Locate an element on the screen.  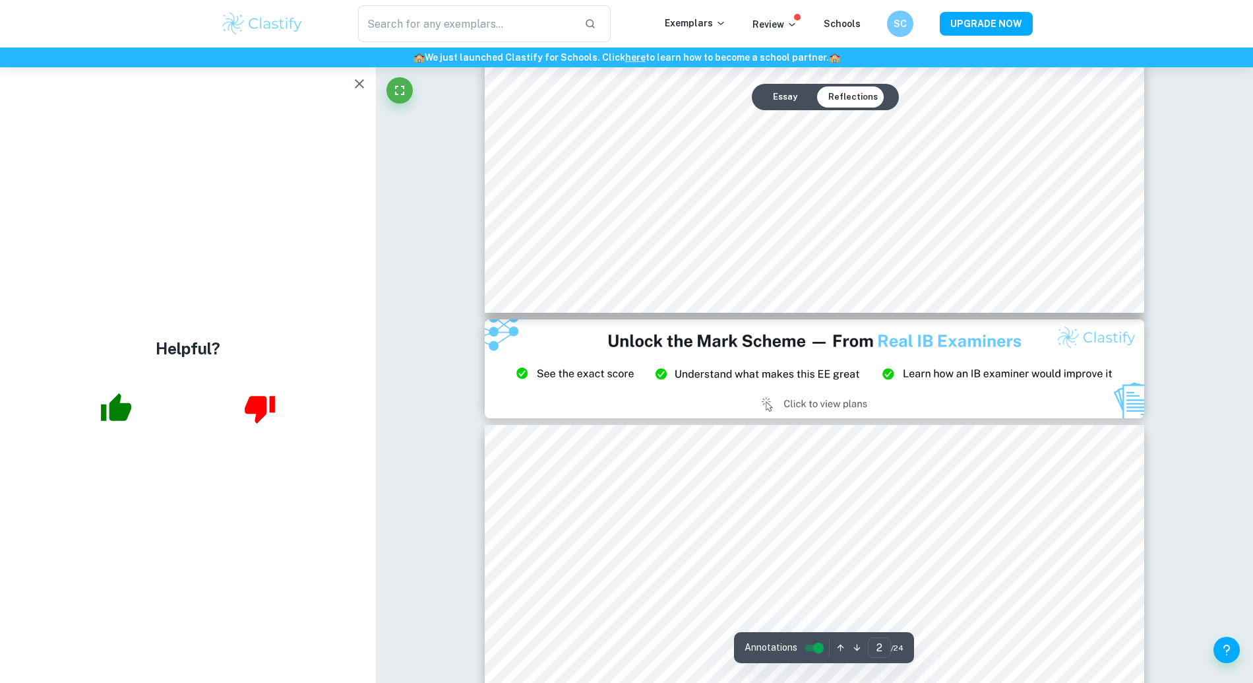
p: Review is located at coordinates (775, 24).